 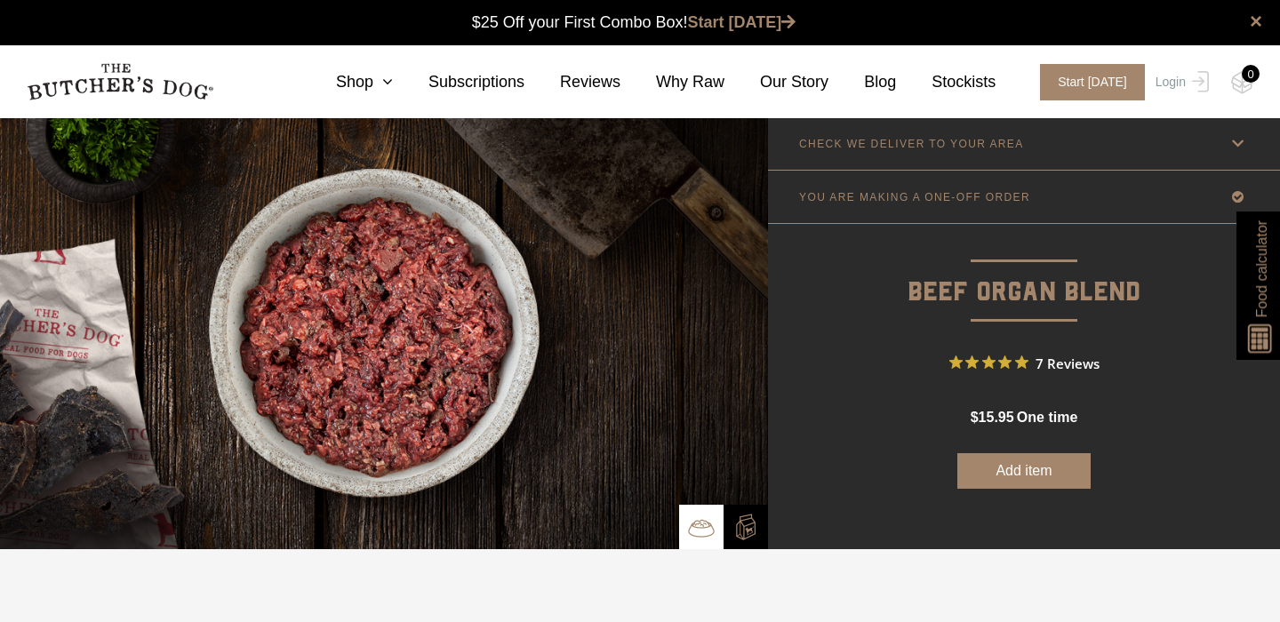 What do you see at coordinates (1024, 363) in the screenshot?
I see `button: Rated 5 out of 5 stars from 7 reviews. Jump to reviews.` at bounding box center [1024, 363].